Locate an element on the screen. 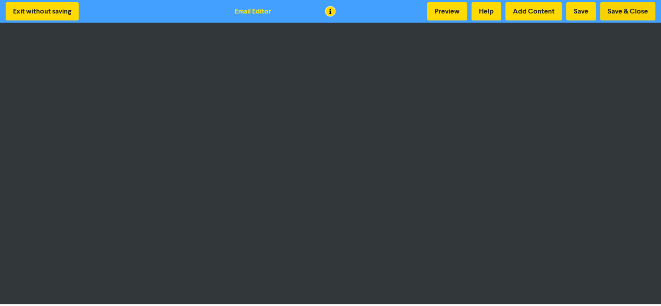 The height and width of the screenshot is (306, 661). div: Email Editor is located at coordinates (253, 11).